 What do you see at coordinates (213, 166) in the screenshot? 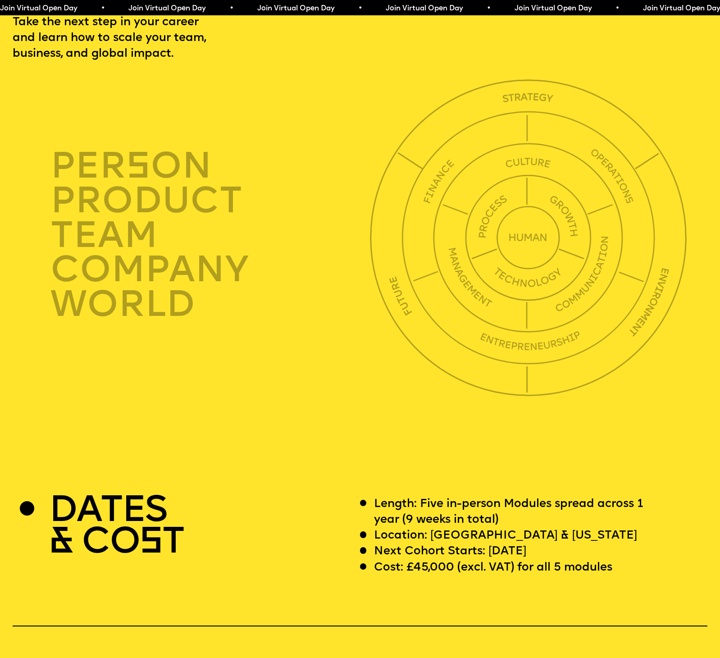
I see `div: per on` at bounding box center [213, 166].